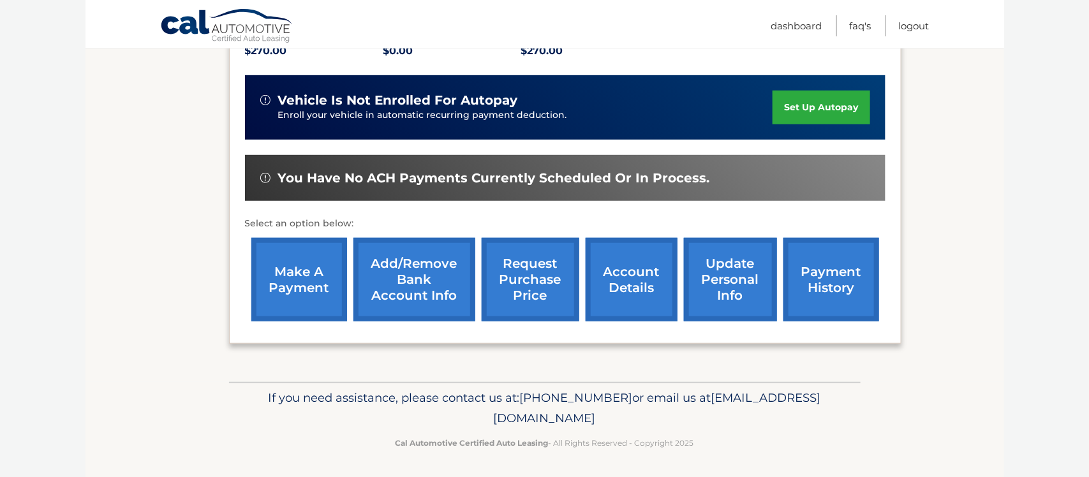 The image size is (1089, 477). I want to click on span: You have no ACH payments currently scheduled or in process., so click(494, 178).